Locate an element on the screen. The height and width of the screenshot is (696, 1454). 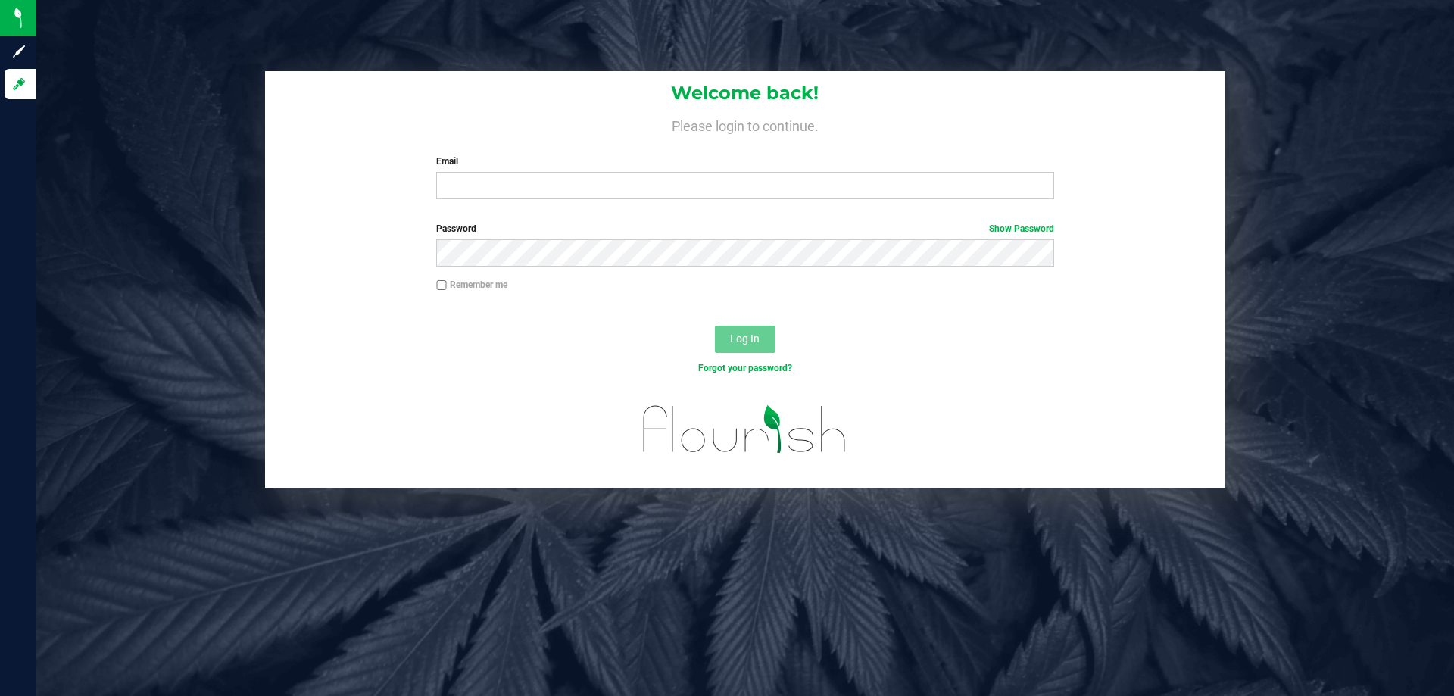
label: Remember me is located at coordinates (472, 285).